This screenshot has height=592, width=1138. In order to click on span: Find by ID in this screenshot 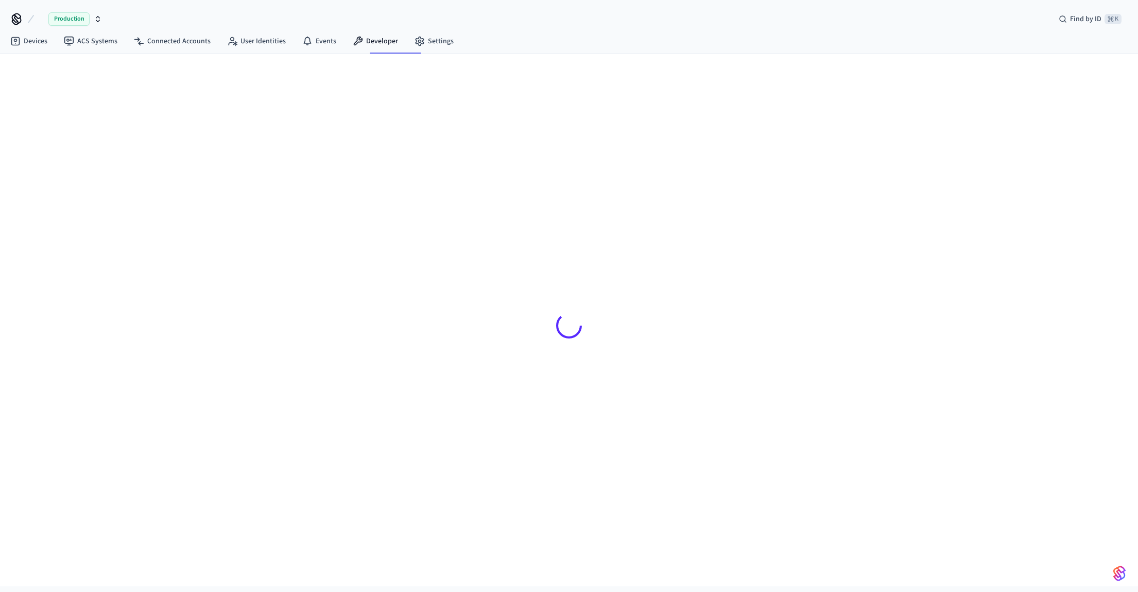, I will do `click(1086, 19)`.